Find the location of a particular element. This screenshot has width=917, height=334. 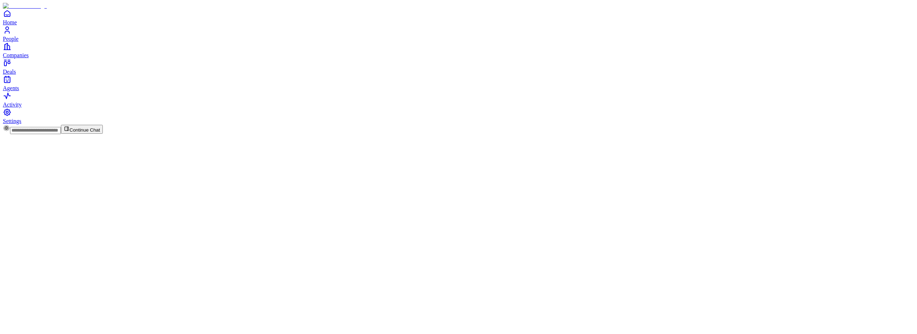

a: Deals is located at coordinates (458, 67).